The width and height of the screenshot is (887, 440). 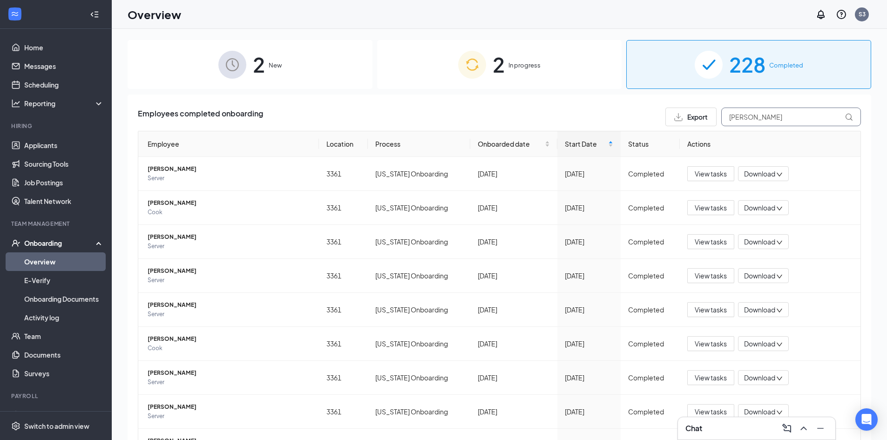 I want to click on div: Onboarding, so click(x=60, y=243).